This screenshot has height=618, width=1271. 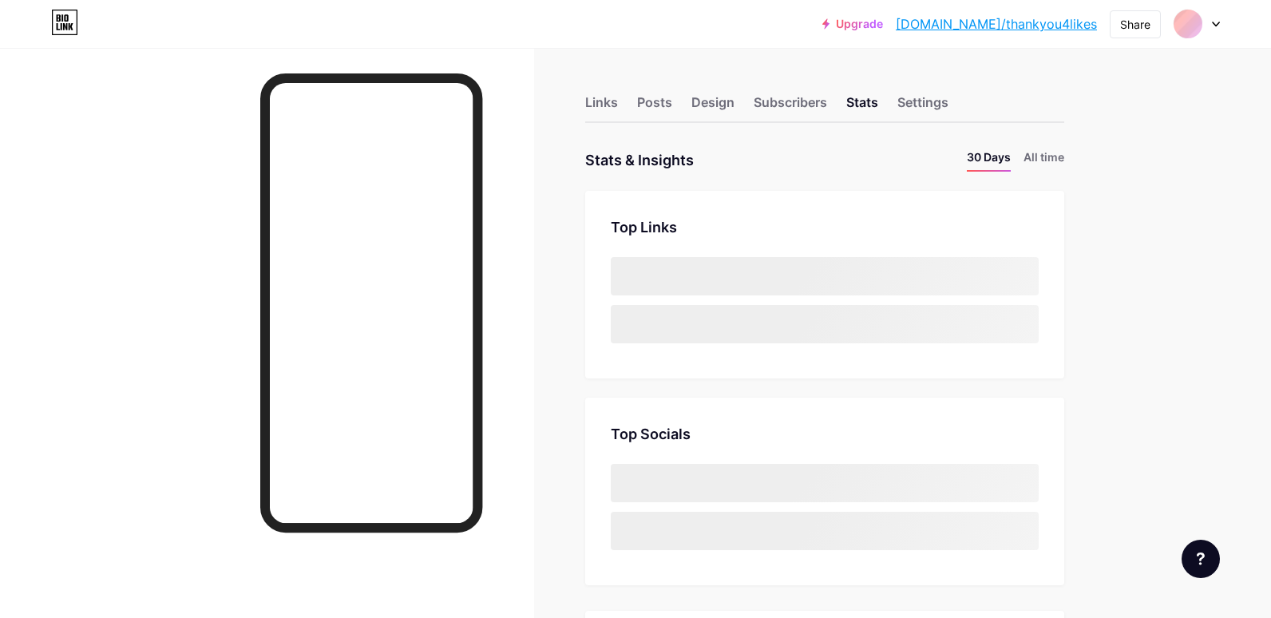 I want to click on li: 30 Days, so click(x=989, y=160).